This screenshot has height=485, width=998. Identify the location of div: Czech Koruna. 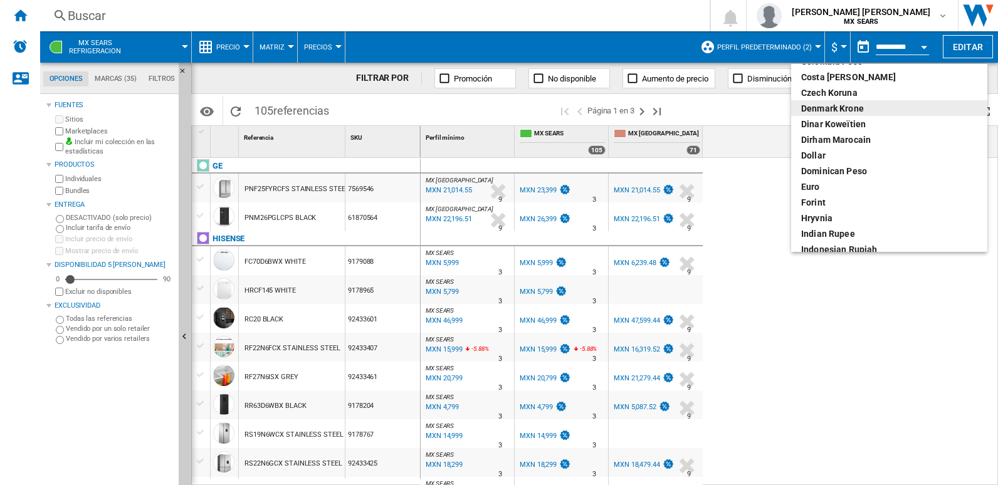
(889, 93).